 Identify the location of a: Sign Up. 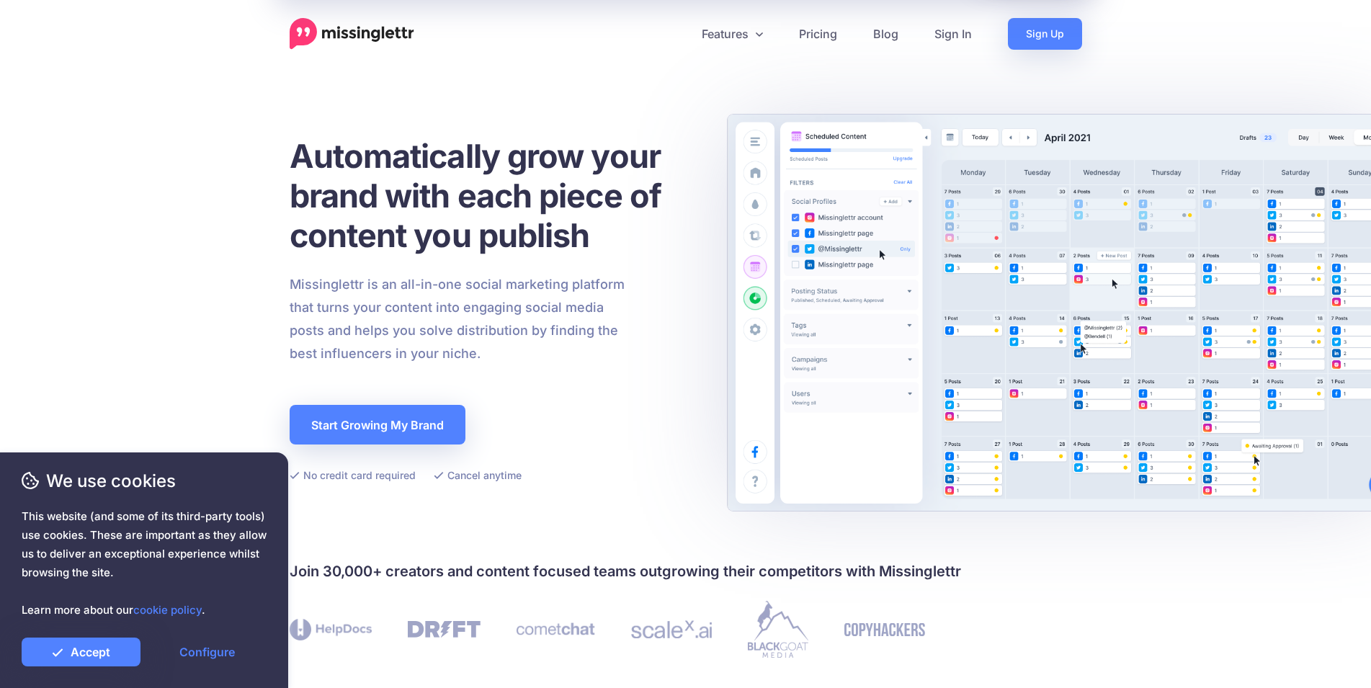
(1045, 34).